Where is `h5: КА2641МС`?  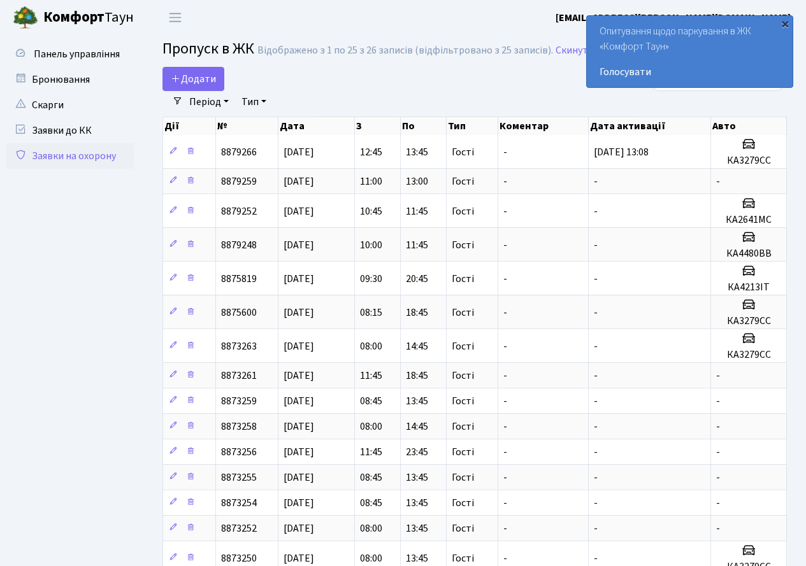
h5: КА2641МС is located at coordinates (749, 220).